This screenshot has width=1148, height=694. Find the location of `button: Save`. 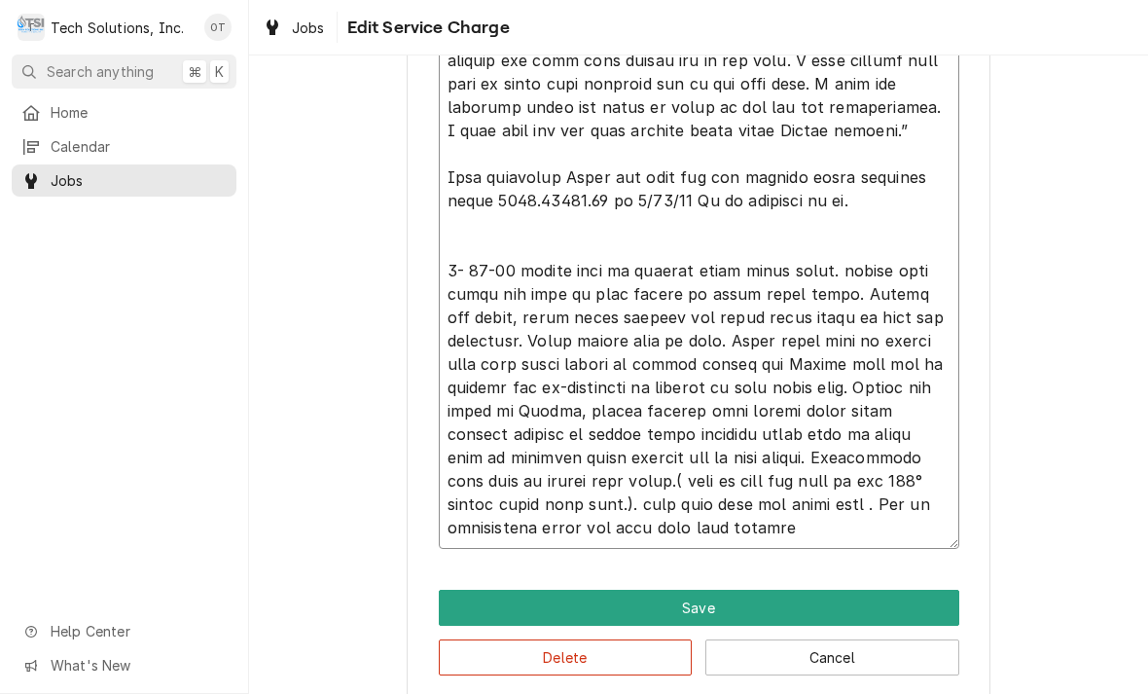

button: Save is located at coordinates (699, 607).